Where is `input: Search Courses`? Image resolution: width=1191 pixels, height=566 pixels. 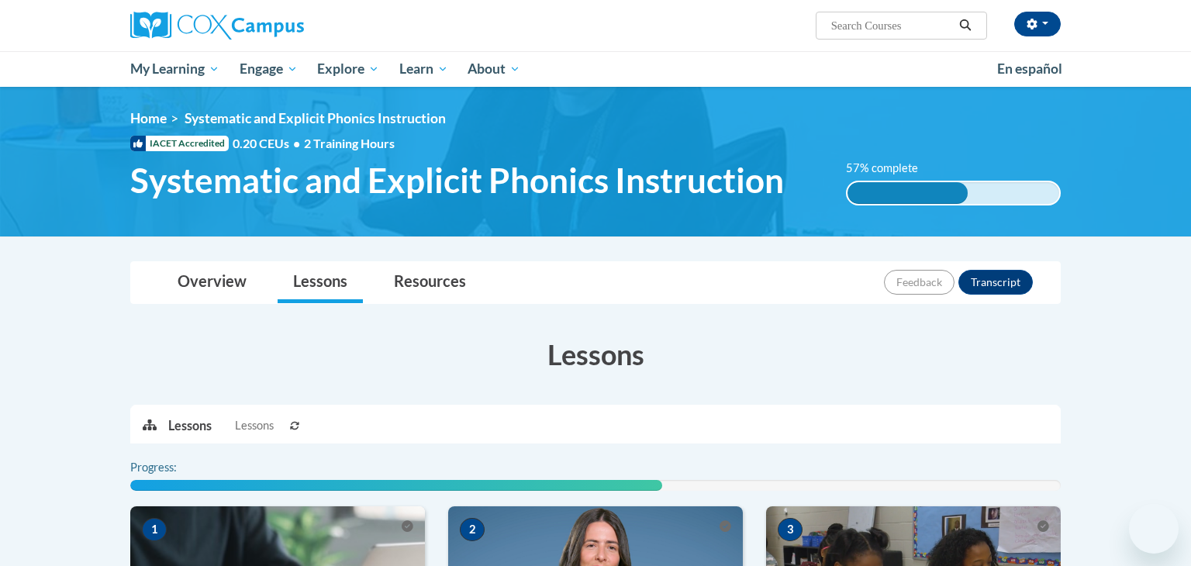
input: Search Courses is located at coordinates (892, 26).